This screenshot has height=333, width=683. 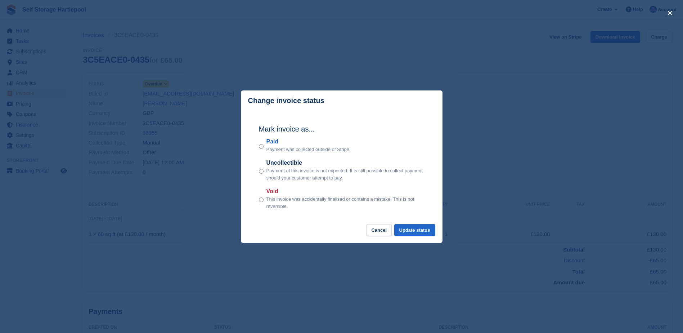 What do you see at coordinates (342, 129) in the screenshot?
I see `h2: Mark invoice as...` at bounding box center [342, 129].